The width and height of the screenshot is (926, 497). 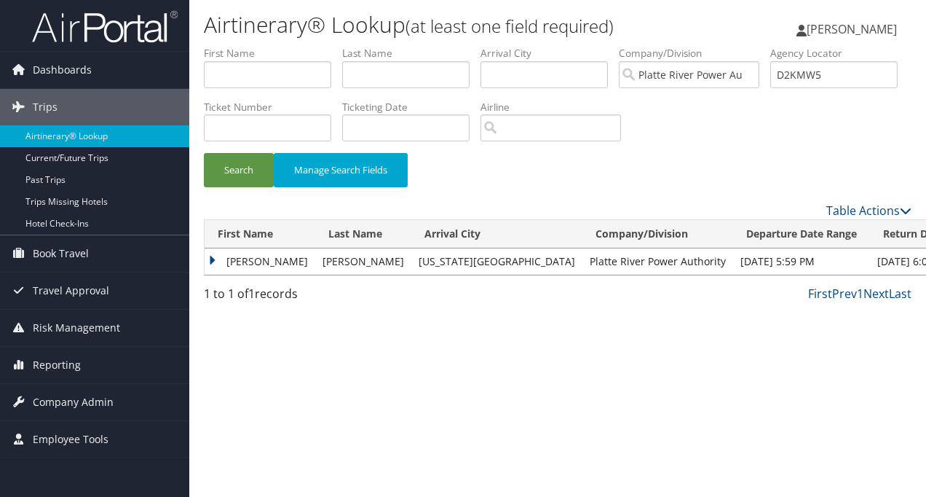 I want to click on label: Arrival City, so click(x=550, y=53).